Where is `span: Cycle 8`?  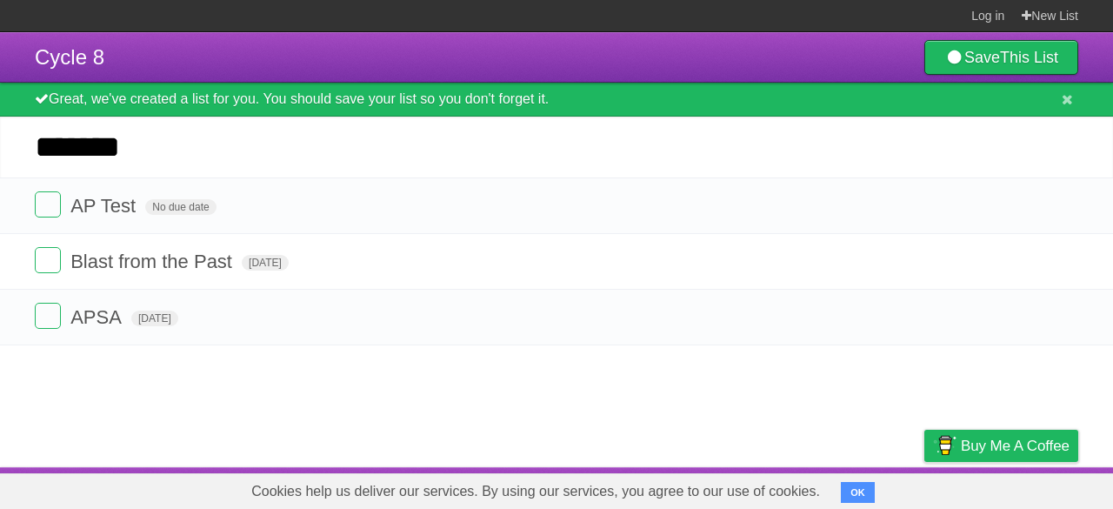
span: Cycle 8 is located at coordinates (70, 57).